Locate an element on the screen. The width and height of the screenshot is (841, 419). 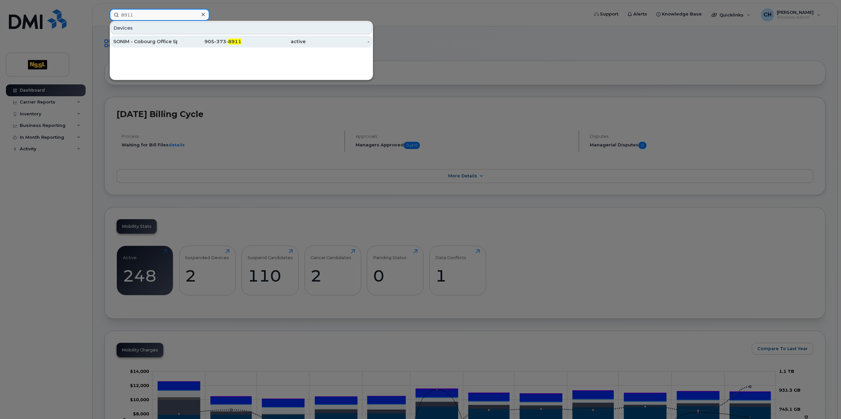
div: active is located at coordinates (273, 42).